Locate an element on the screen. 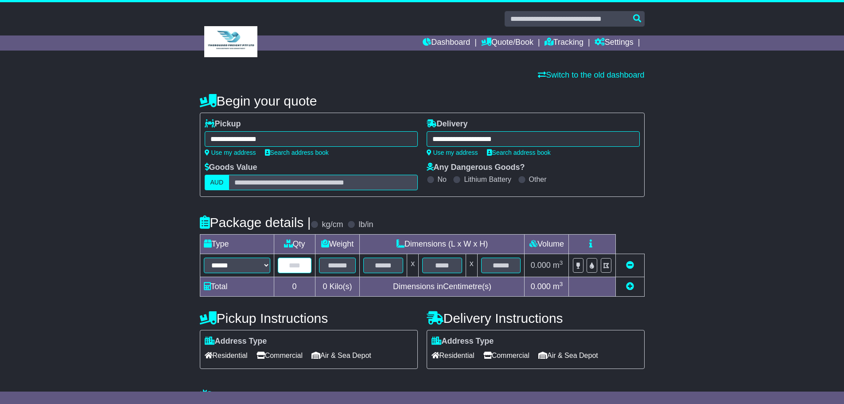 The height and width of the screenshot is (404, 844). h4: Warranty & Insurance is located at coordinates (422, 396).